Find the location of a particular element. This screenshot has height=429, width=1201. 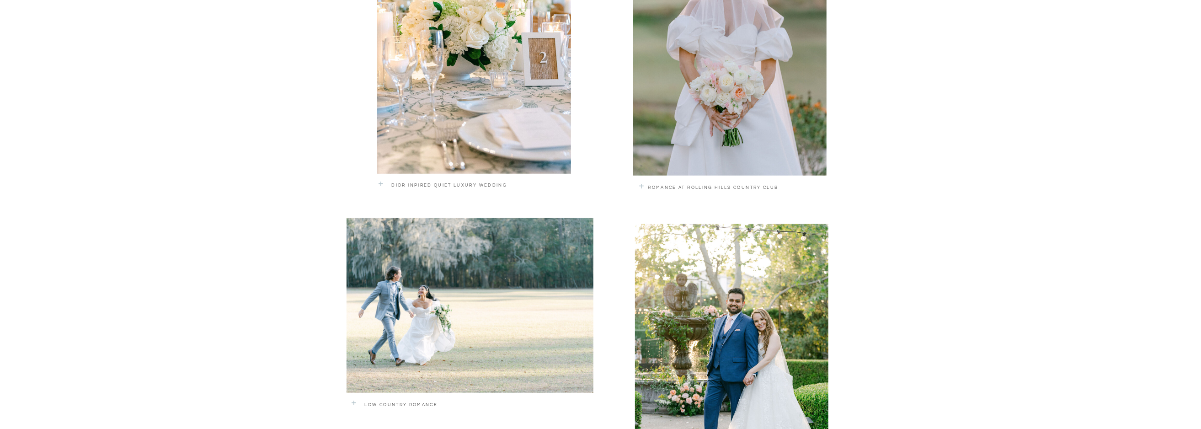

a: romance at rolling hills country club is located at coordinates (734, 190).